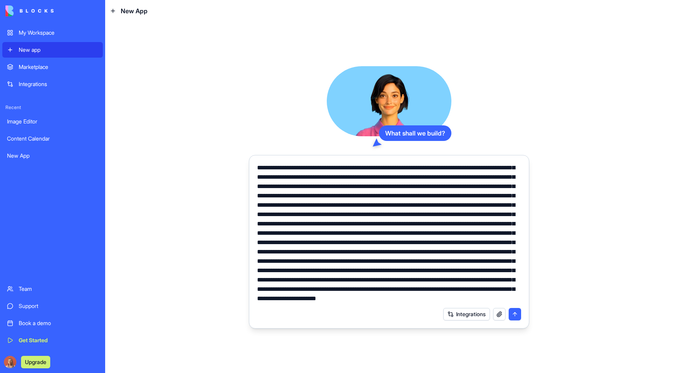  I want to click on a: Upgrade, so click(35, 362).